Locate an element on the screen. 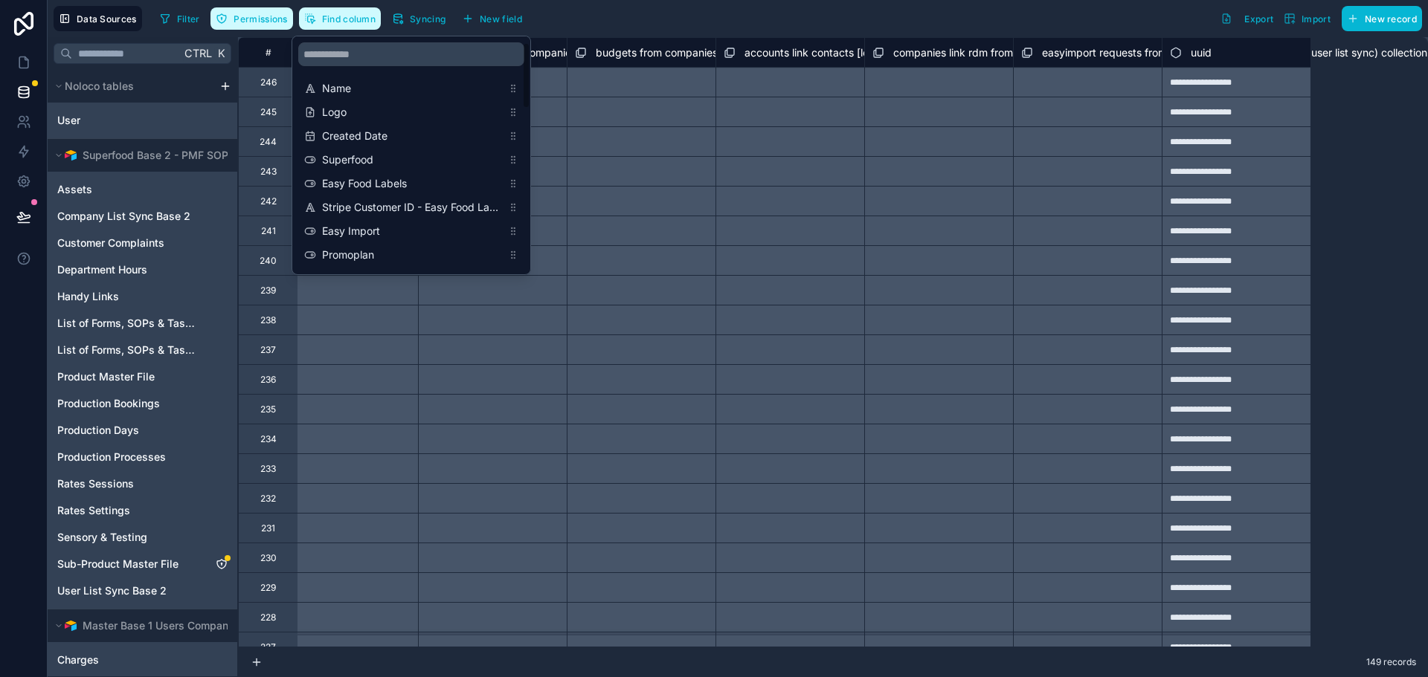 This screenshot has height=677, width=1428. div: 229 is located at coordinates (268, 588).